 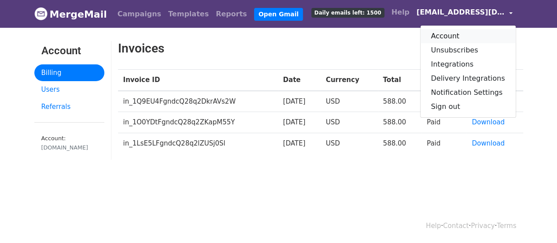 I want to click on a: Templates, so click(x=188, y=14).